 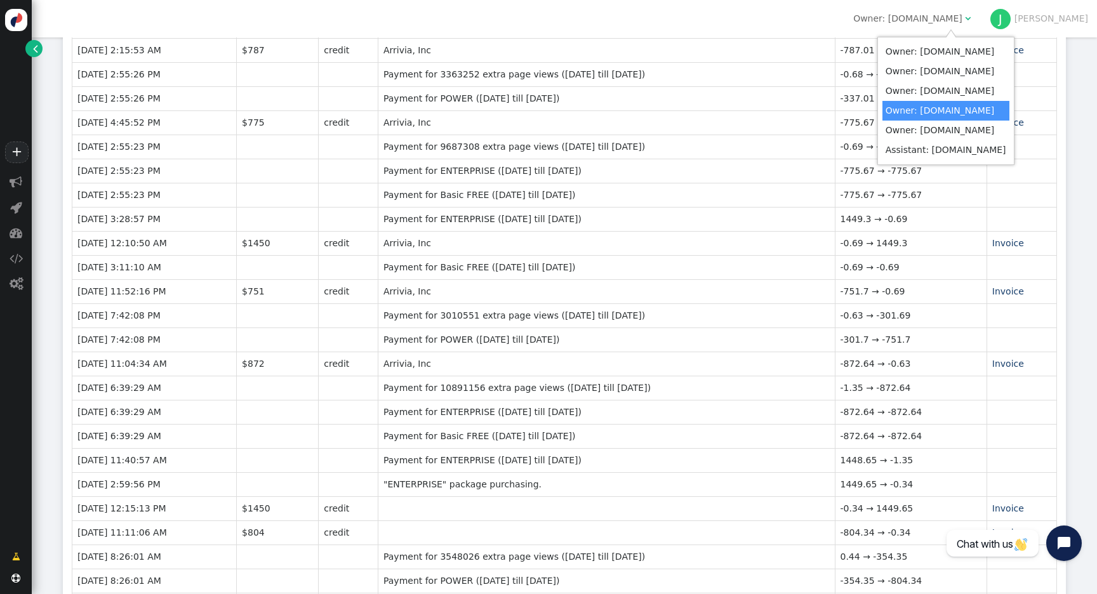 I want to click on div: J, so click(x=1000, y=19).